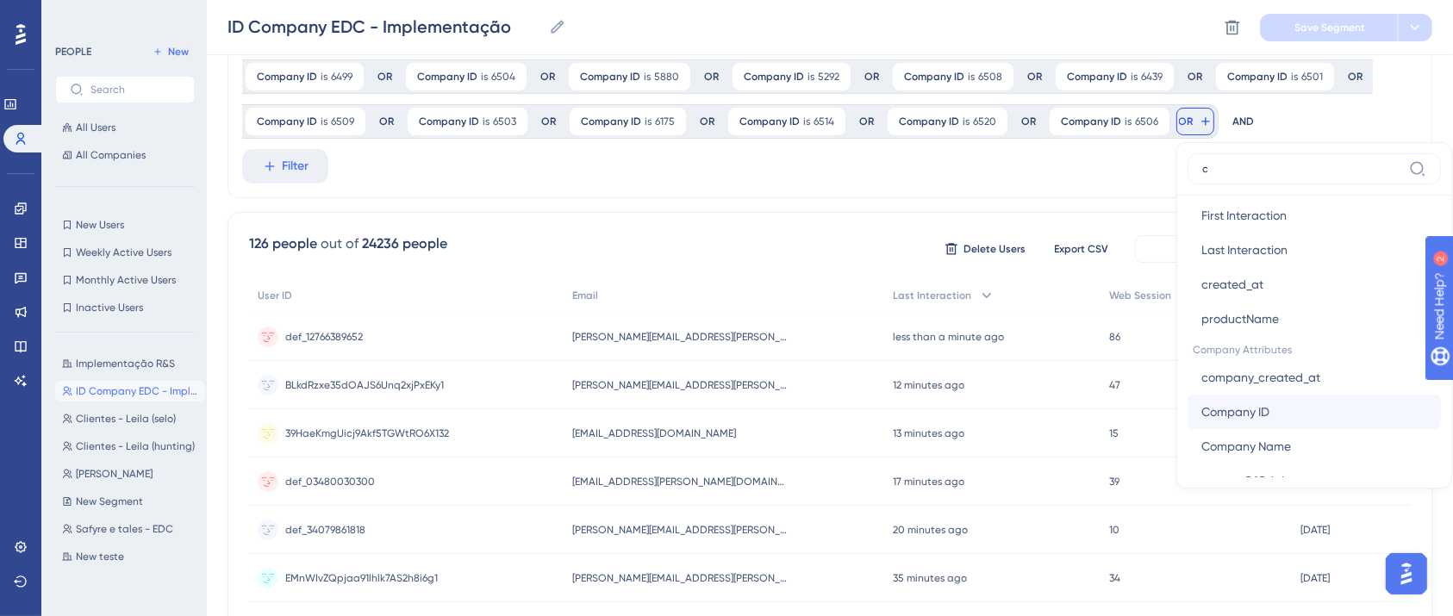 The height and width of the screenshot is (616, 1453). What do you see at coordinates (1146, 122) in the screenshot?
I see `span: 6506` at bounding box center [1146, 122].